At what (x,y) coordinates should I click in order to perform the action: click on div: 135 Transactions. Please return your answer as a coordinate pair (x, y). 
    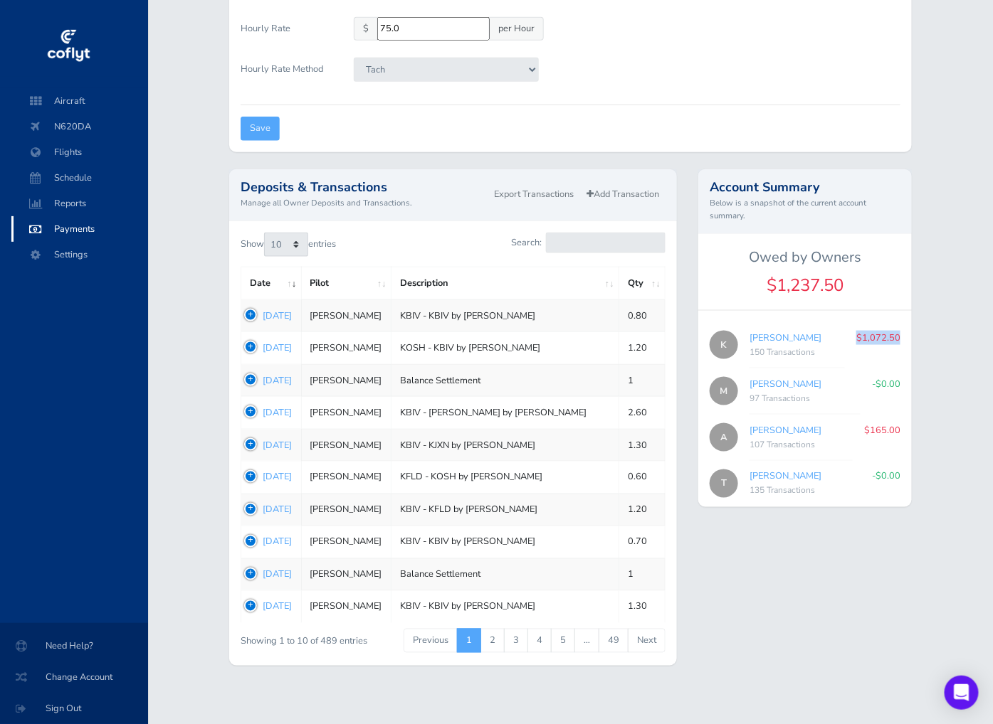
    Looking at the image, I should click on (805, 492).